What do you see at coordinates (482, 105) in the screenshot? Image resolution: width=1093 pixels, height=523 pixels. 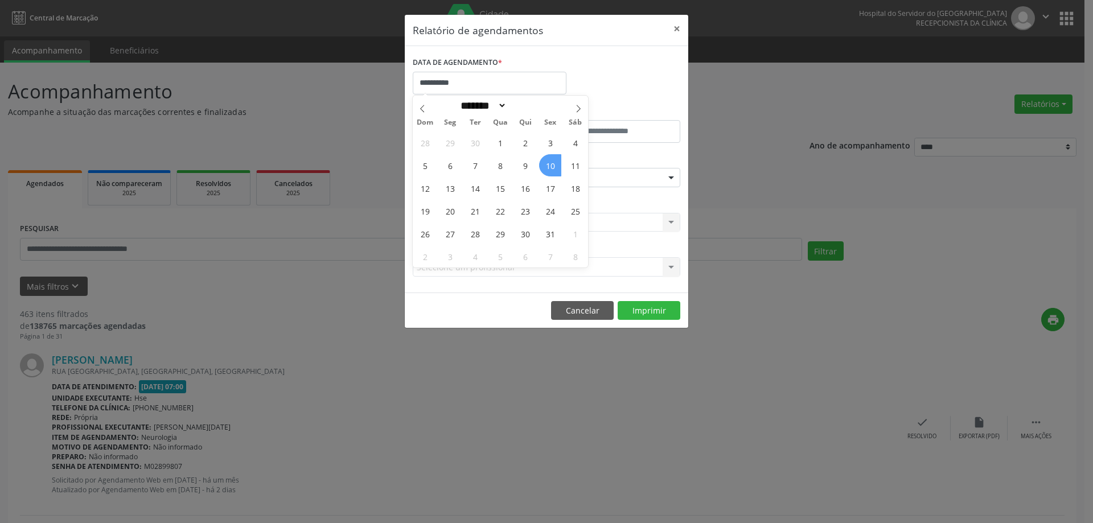 I see `select: Month` at bounding box center [482, 105].